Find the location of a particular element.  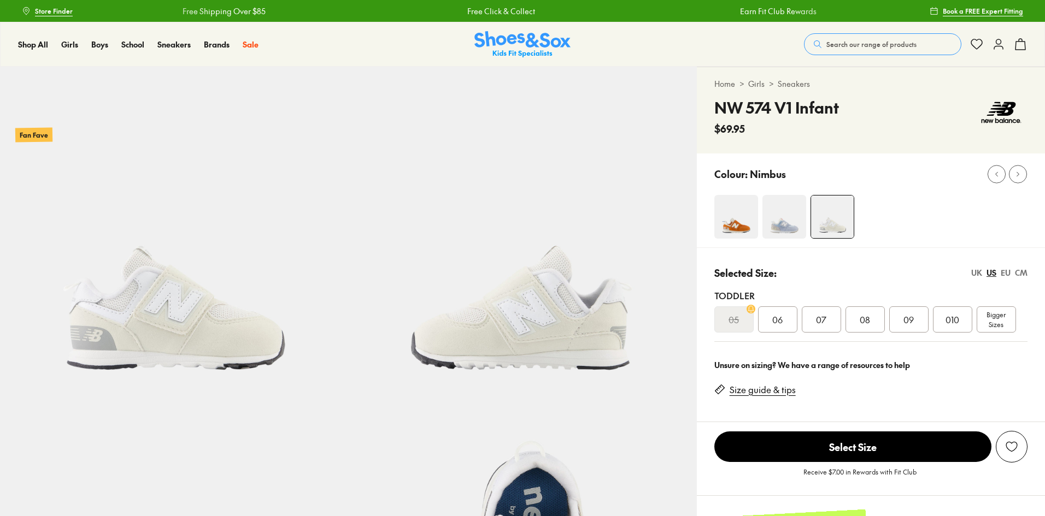

p: Selected Size: is located at coordinates (745, 273).